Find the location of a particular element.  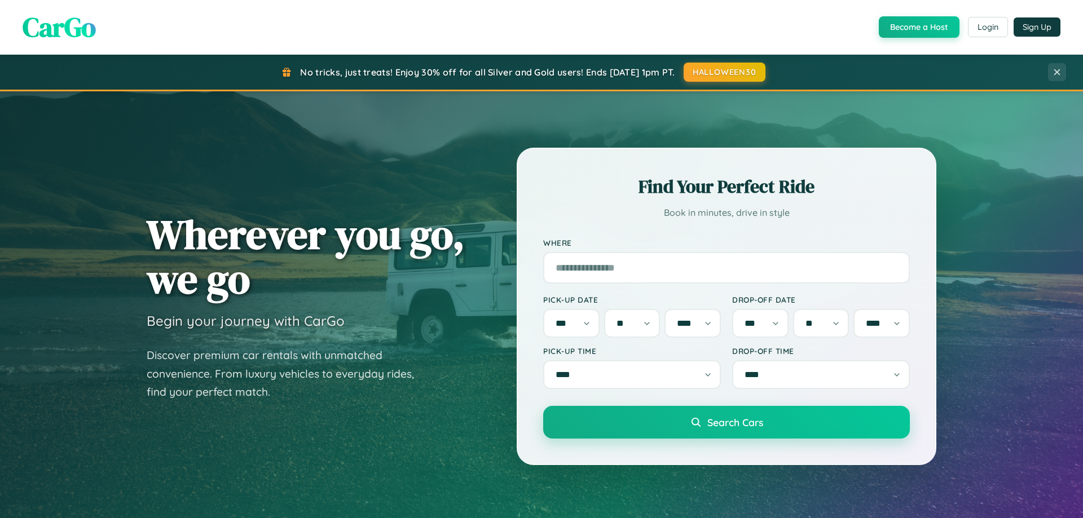

button: HALLOWEEN30 is located at coordinates (724, 72).